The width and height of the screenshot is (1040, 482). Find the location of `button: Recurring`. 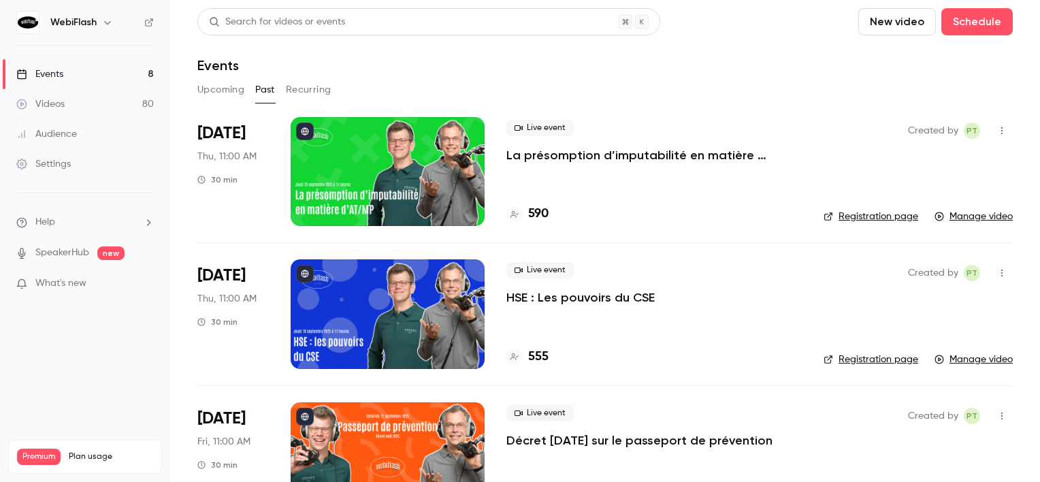

button: Recurring is located at coordinates (308, 90).